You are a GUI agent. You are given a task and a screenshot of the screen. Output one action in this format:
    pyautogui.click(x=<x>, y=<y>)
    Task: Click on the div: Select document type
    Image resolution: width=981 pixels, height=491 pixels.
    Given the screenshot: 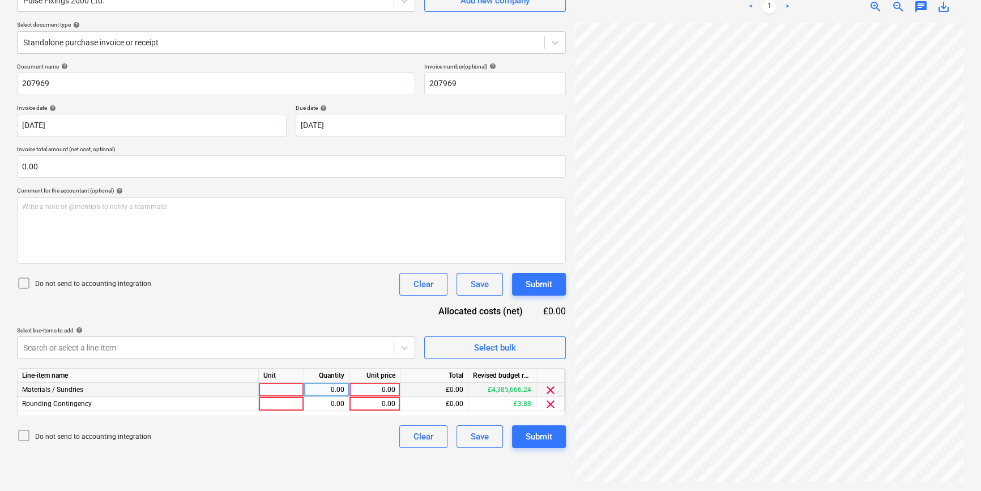 What is the action you would take?
    pyautogui.click(x=291, y=24)
    